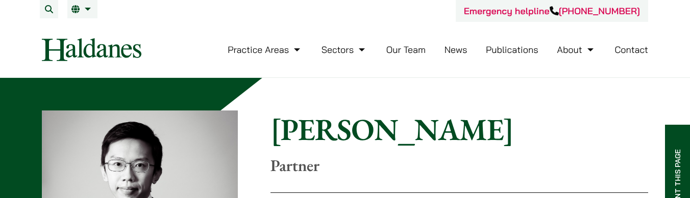  Describe the element at coordinates (265, 49) in the screenshot. I see `a: Practice Areas` at that location.